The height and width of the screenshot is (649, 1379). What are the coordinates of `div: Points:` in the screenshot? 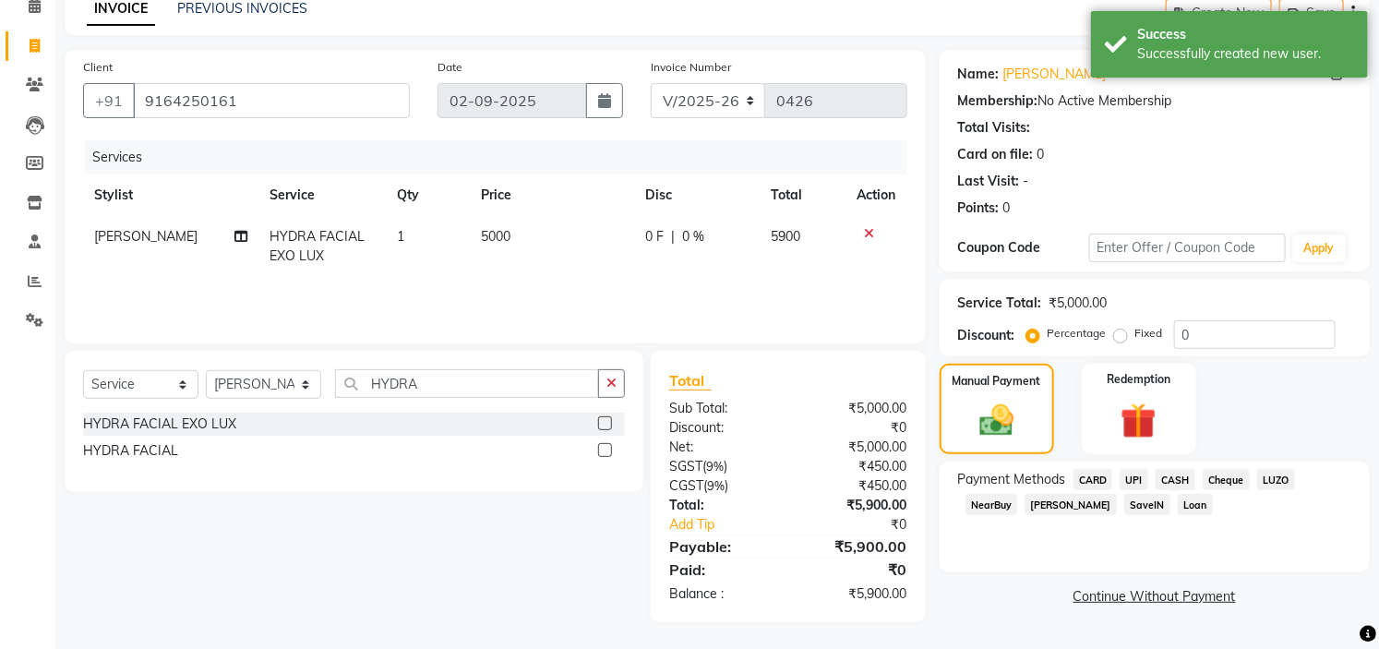 It's located at (979, 208).